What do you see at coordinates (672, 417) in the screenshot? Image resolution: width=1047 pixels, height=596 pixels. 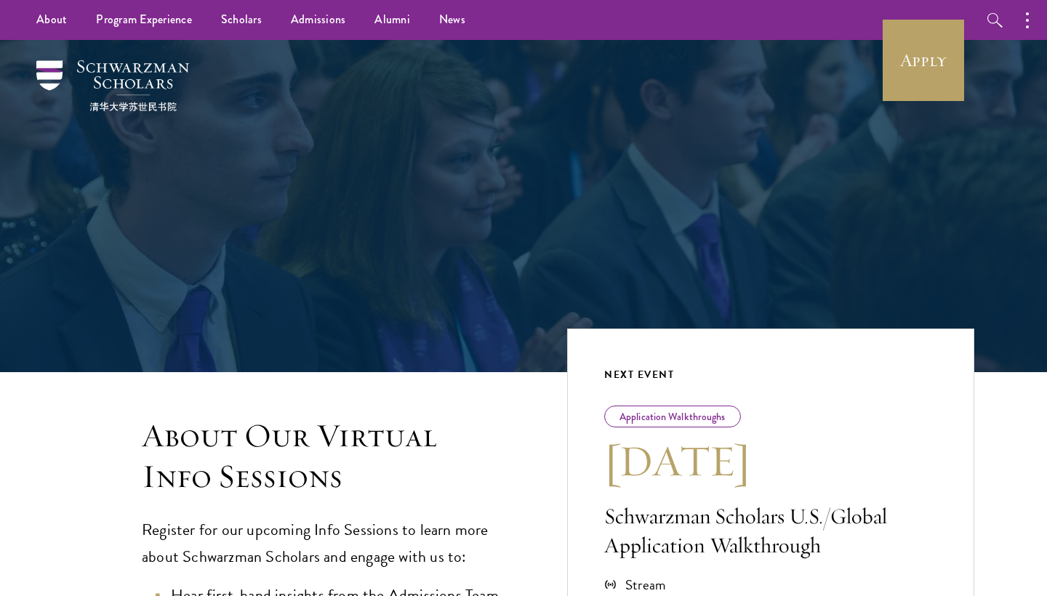 I see `div: Application Walkthroughs` at bounding box center [672, 417].